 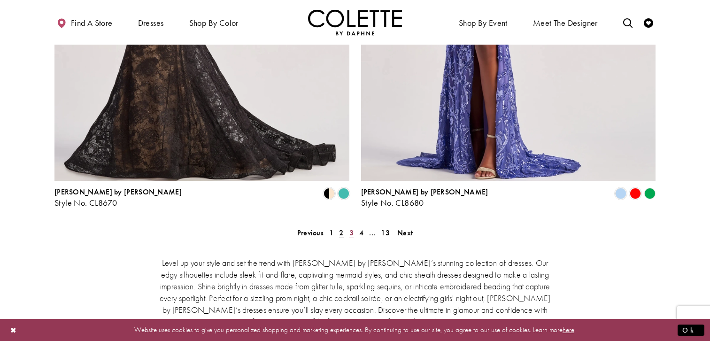 I want to click on span: 3, so click(x=351, y=233).